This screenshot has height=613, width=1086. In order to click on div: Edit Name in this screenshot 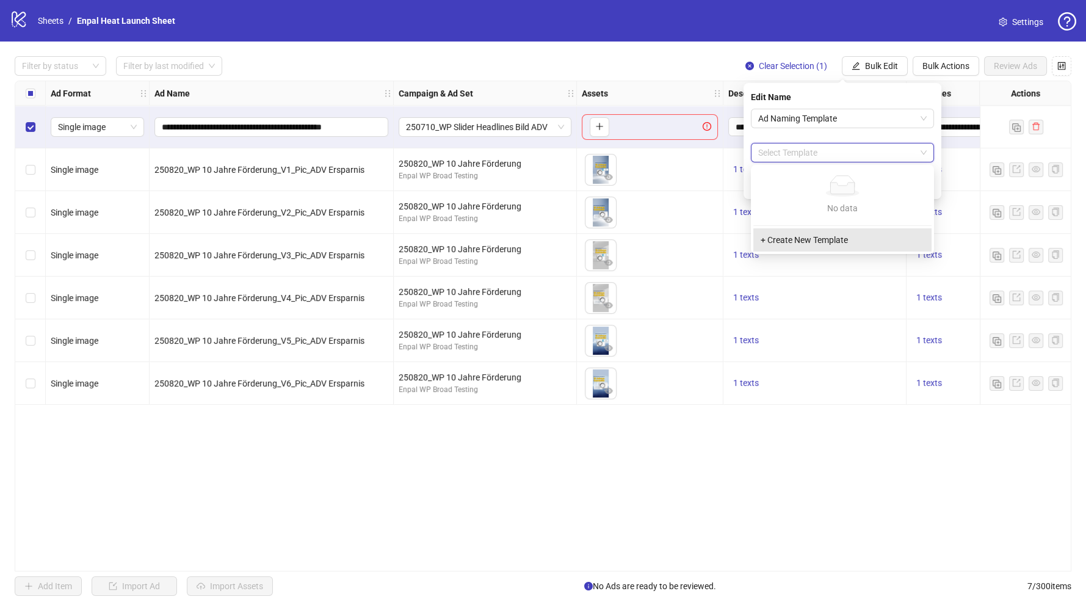, I will do `click(843, 97)`.